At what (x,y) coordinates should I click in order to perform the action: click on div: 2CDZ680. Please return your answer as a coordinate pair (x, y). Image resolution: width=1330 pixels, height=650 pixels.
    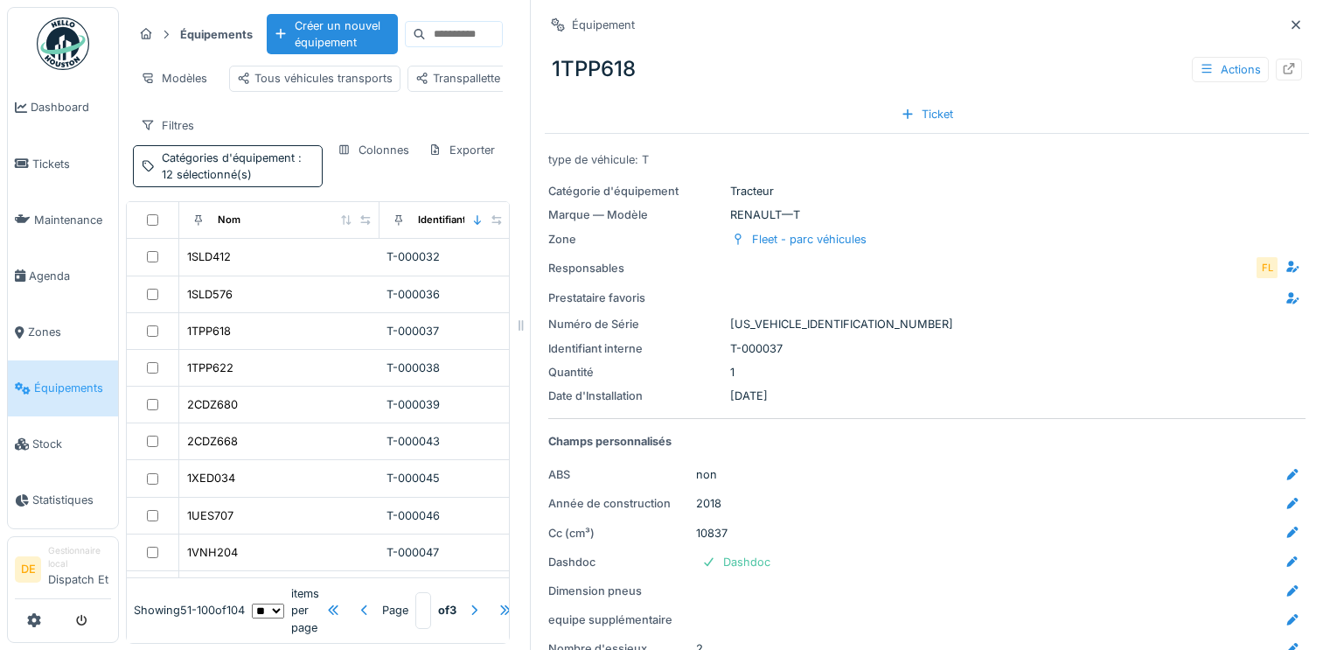
    Looking at the image, I should click on (213, 404).